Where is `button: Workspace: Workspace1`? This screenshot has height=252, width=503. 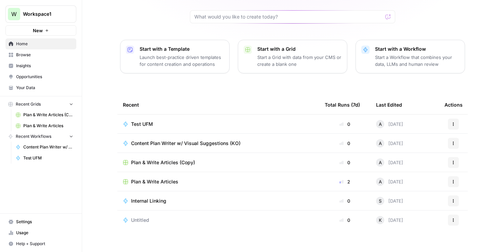
button: Workspace: Workspace1 is located at coordinates (41, 14).